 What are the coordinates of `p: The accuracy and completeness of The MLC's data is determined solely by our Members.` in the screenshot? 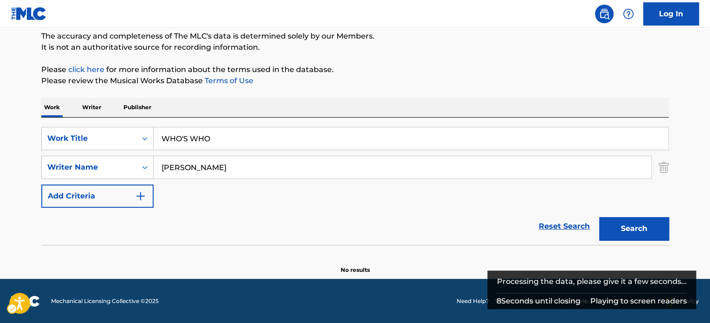 It's located at (355, 36).